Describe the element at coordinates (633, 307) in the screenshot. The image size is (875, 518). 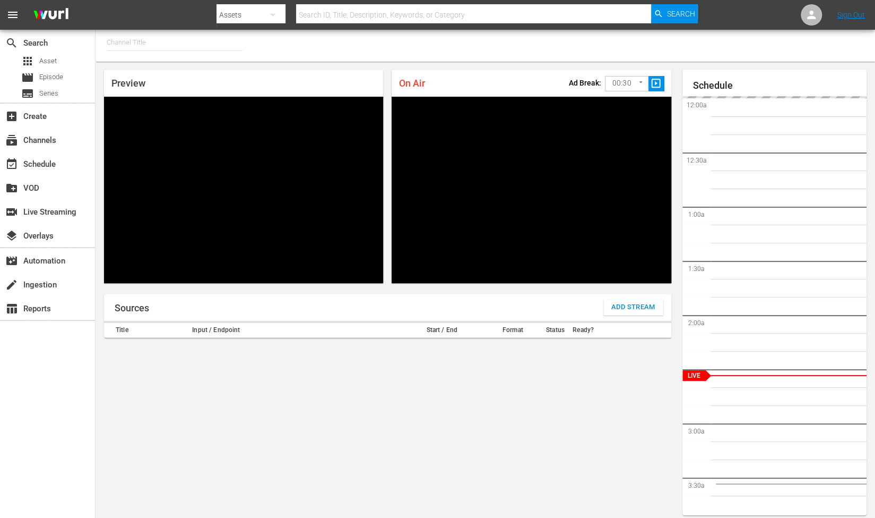
I see `span: Add Stream` at that location.